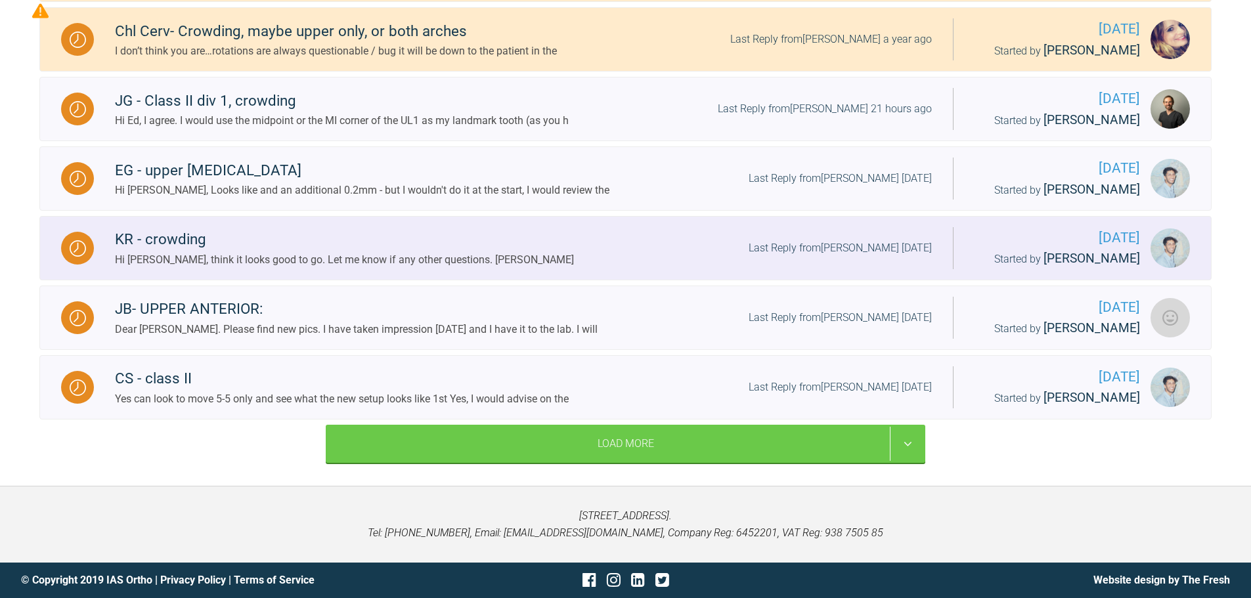 The height and width of the screenshot is (598, 1251). Describe the element at coordinates (40, 11) in the screenshot. I see `img: Priority` at that location.